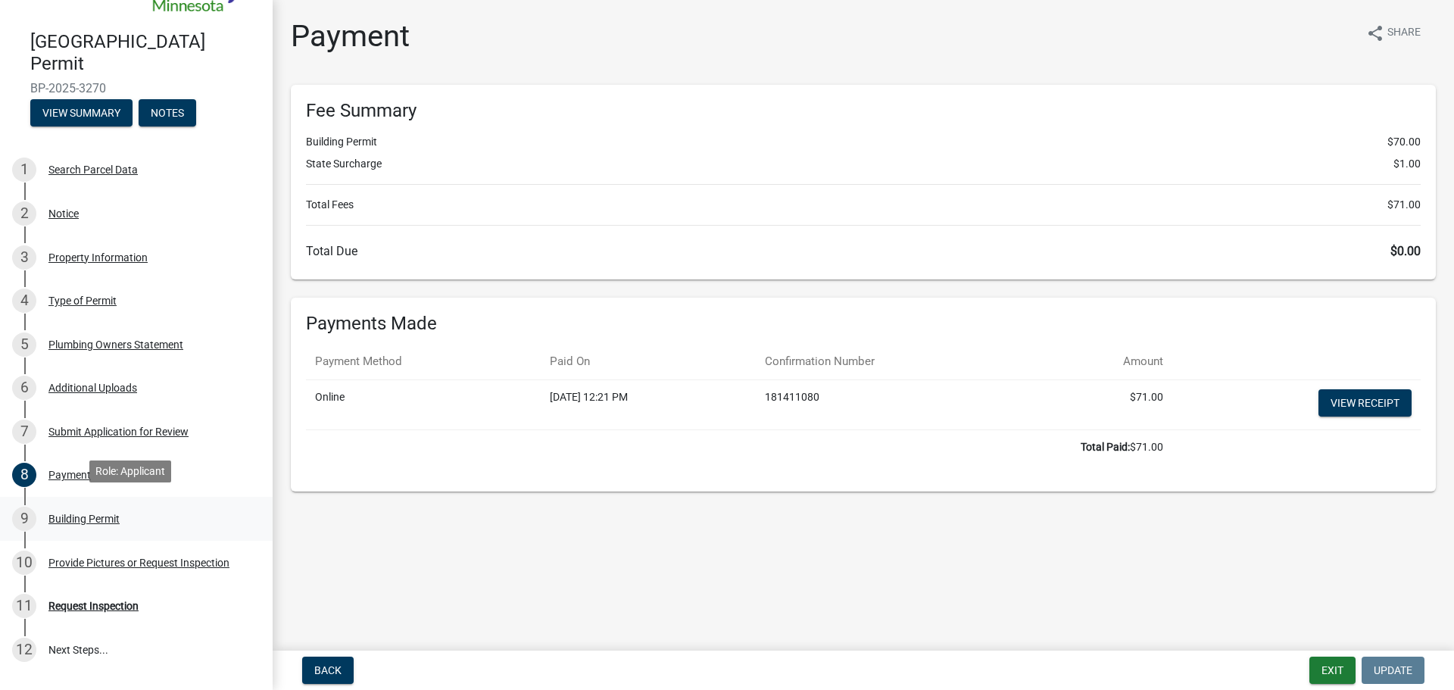 This screenshot has width=1454, height=690. Describe the element at coordinates (864, 251) in the screenshot. I see `h6: Total Due` at that location.